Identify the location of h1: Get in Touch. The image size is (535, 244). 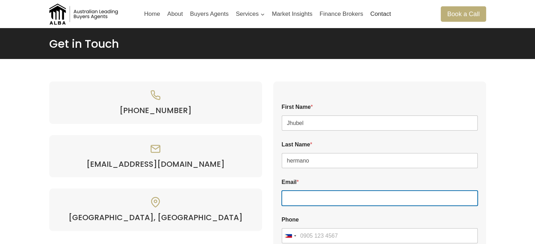
(268, 44).